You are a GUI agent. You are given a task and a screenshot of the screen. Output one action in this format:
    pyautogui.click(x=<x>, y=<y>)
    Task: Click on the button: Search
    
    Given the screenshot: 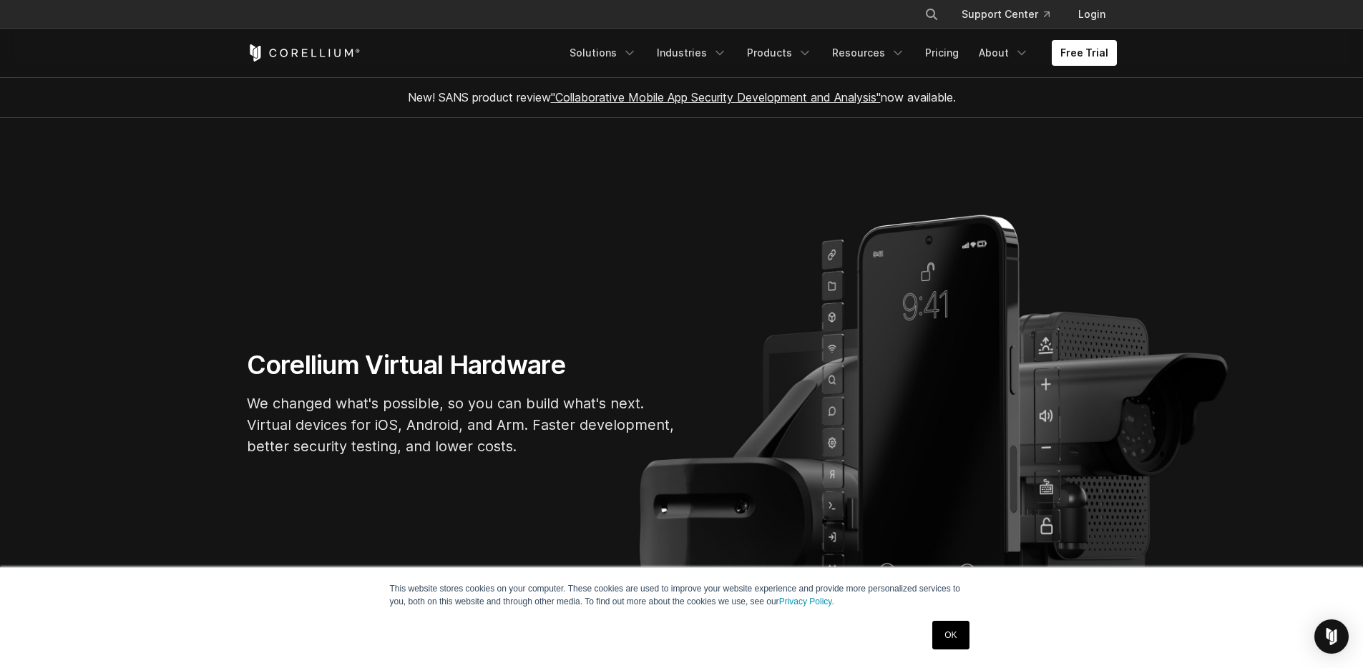 What is the action you would take?
    pyautogui.click(x=932, y=14)
    